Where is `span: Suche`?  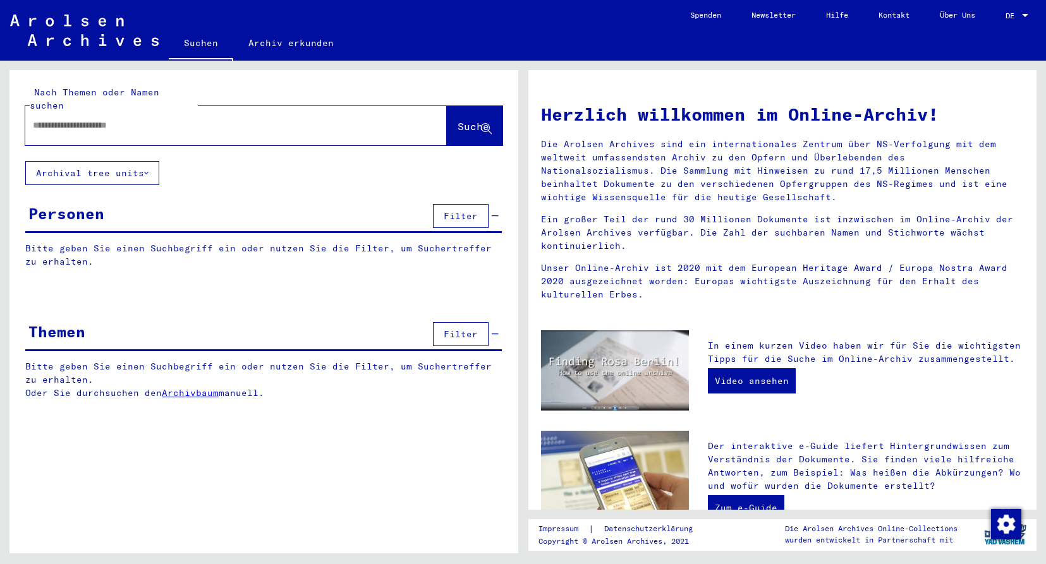
span: Suche is located at coordinates (473, 126).